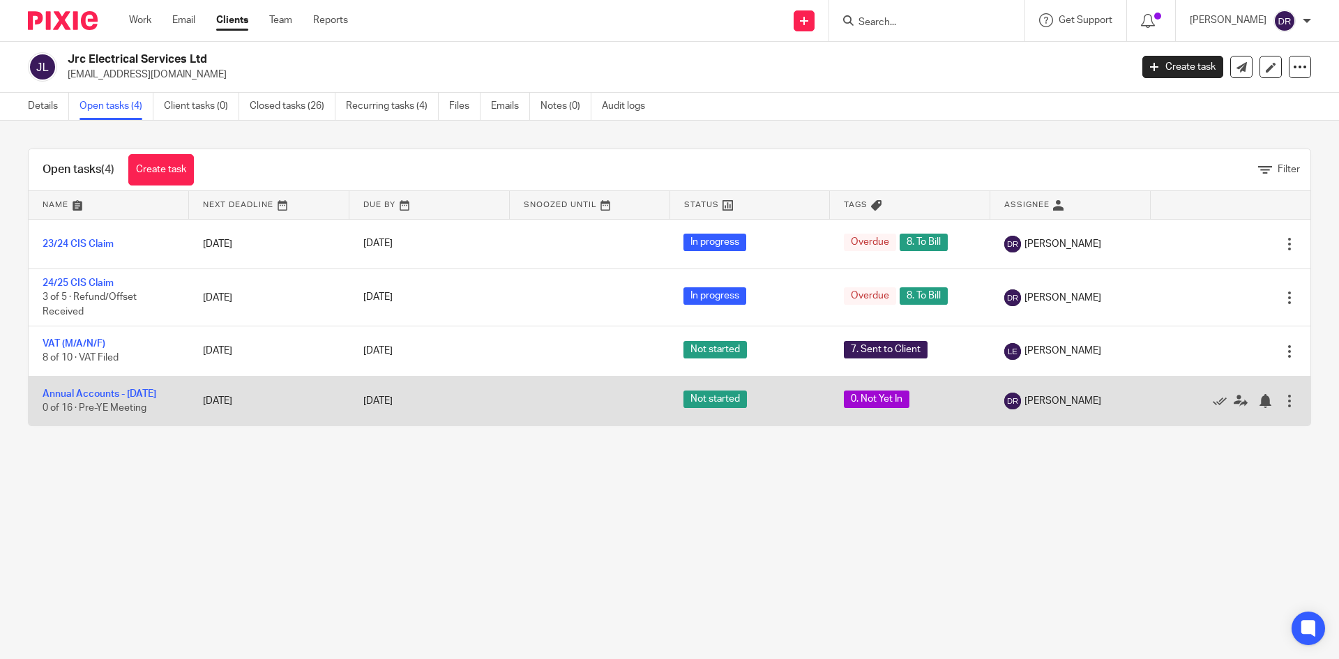  What do you see at coordinates (89, 305) in the screenshot?
I see `span: 3 of 5 · Refund/Offset Received` at bounding box center [89, 305].